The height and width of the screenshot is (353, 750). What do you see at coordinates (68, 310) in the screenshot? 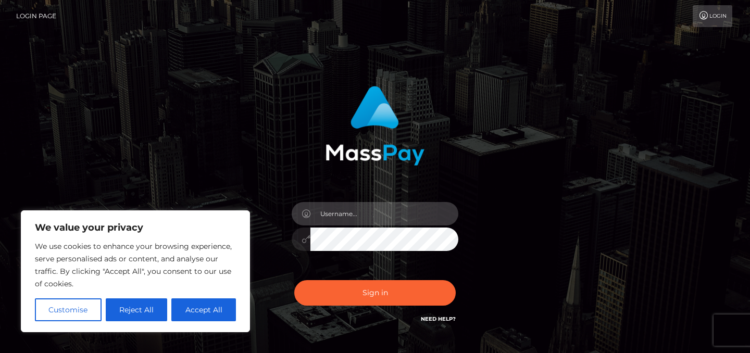
I see `button: Customise` at bounding box center [68, 310].